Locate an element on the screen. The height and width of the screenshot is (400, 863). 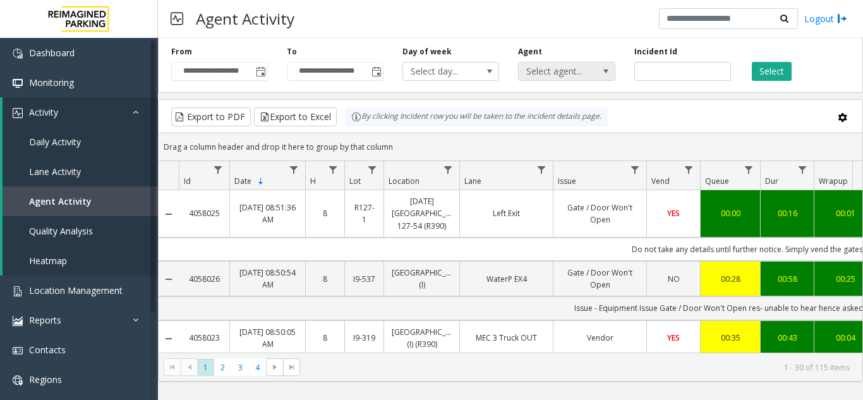
a: Daily Activity is located at coordinates (80, 142).